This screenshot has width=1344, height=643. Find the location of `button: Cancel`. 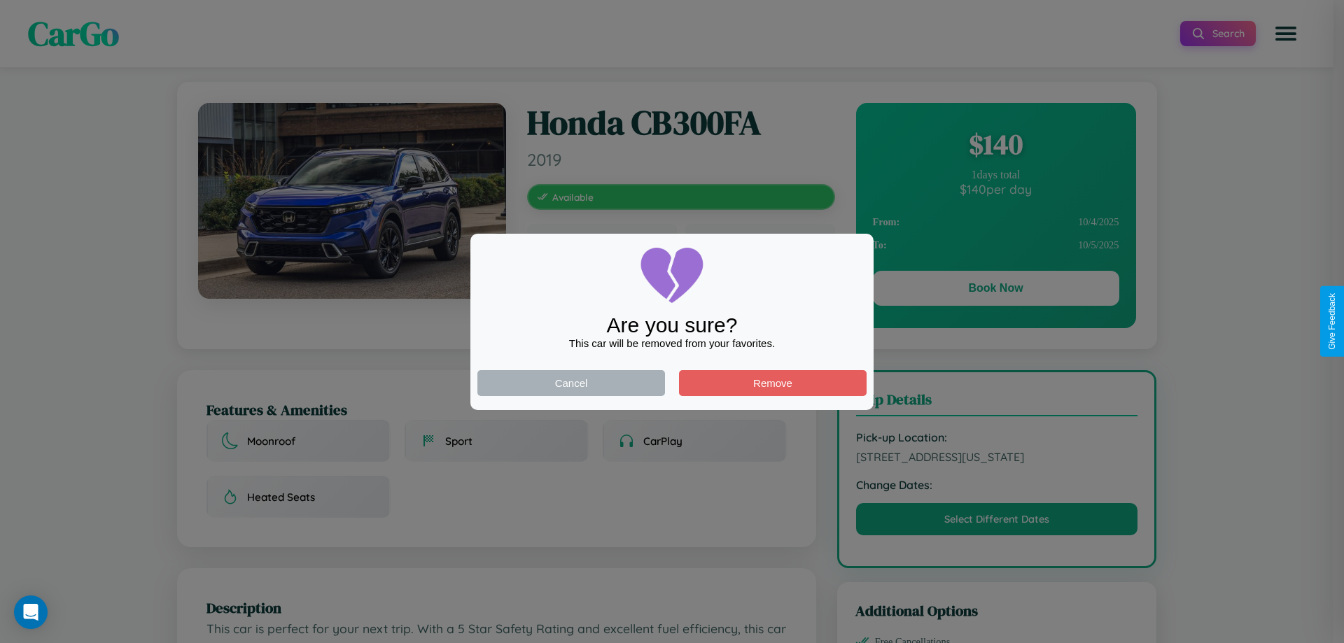

button: Cancel is located at coordinates (571, 383).